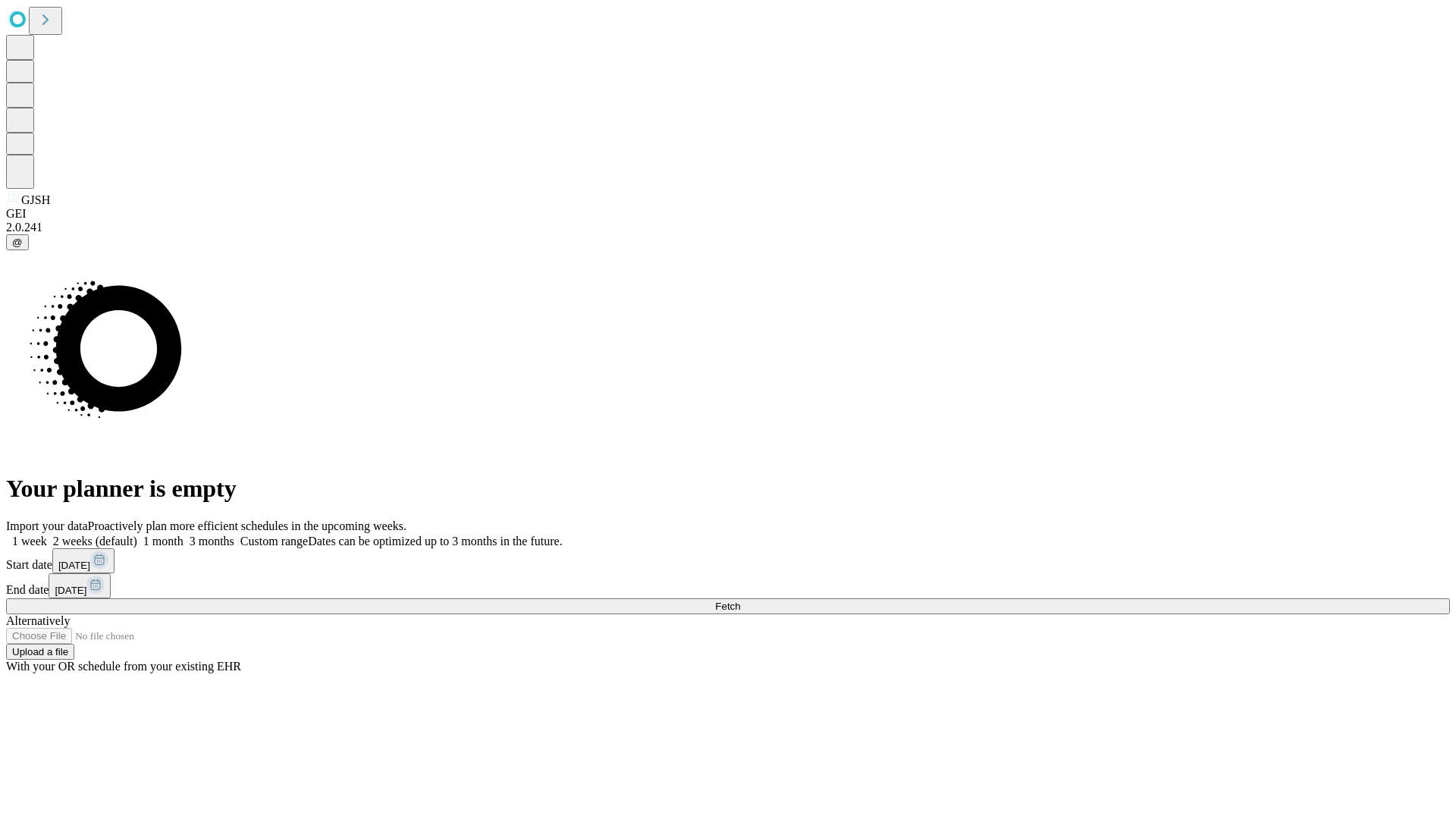  What do you see at coordinates (728, 586) in the screenshot?
I see `div: End date` at bounding box center [728, 586].